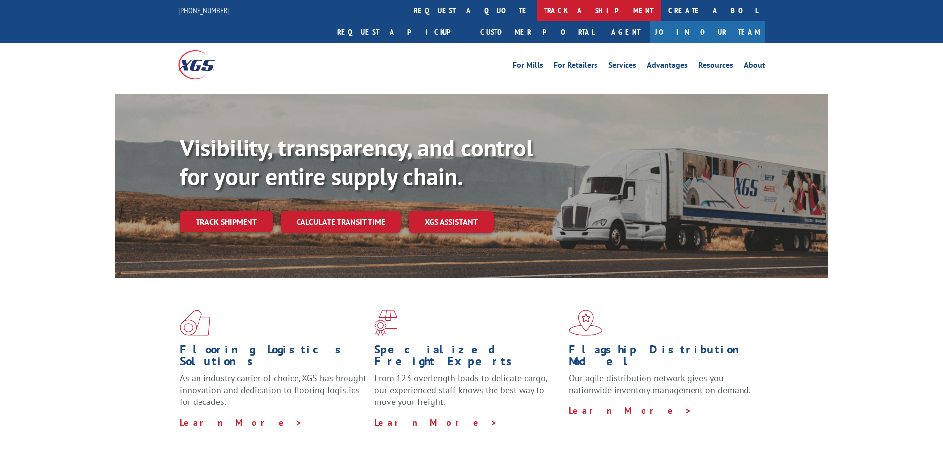 This screenshot has height=451, width=943. What do you see at coordinates (401, 32) in the screenshot?
I see `a: Request a pickup` at bounding box center [401, 32].